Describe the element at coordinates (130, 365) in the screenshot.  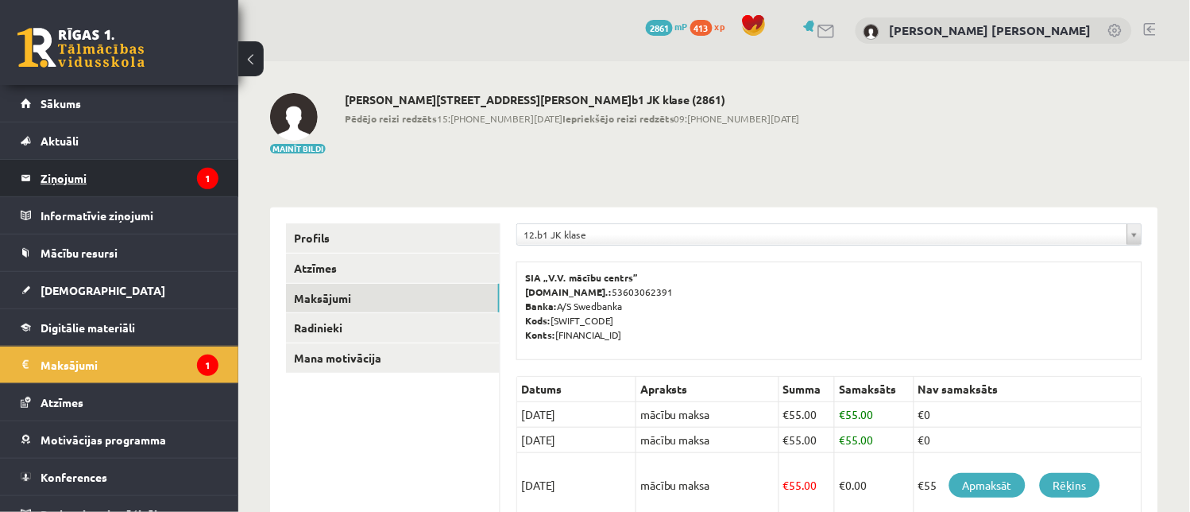
I see `legend: Maksājumi` at that location.